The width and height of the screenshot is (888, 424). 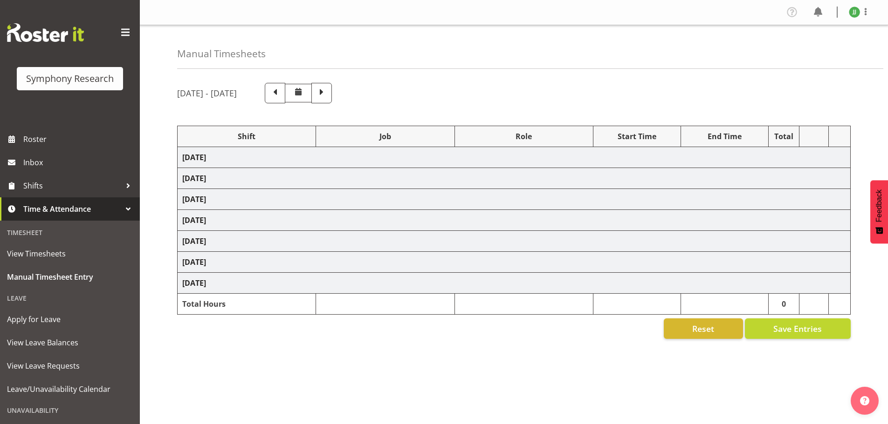 What do you see at coordinates (70, 389) in the screenshot?
I see `span: Leave/Unavailability Calendar` at bounding box center [70, 389].